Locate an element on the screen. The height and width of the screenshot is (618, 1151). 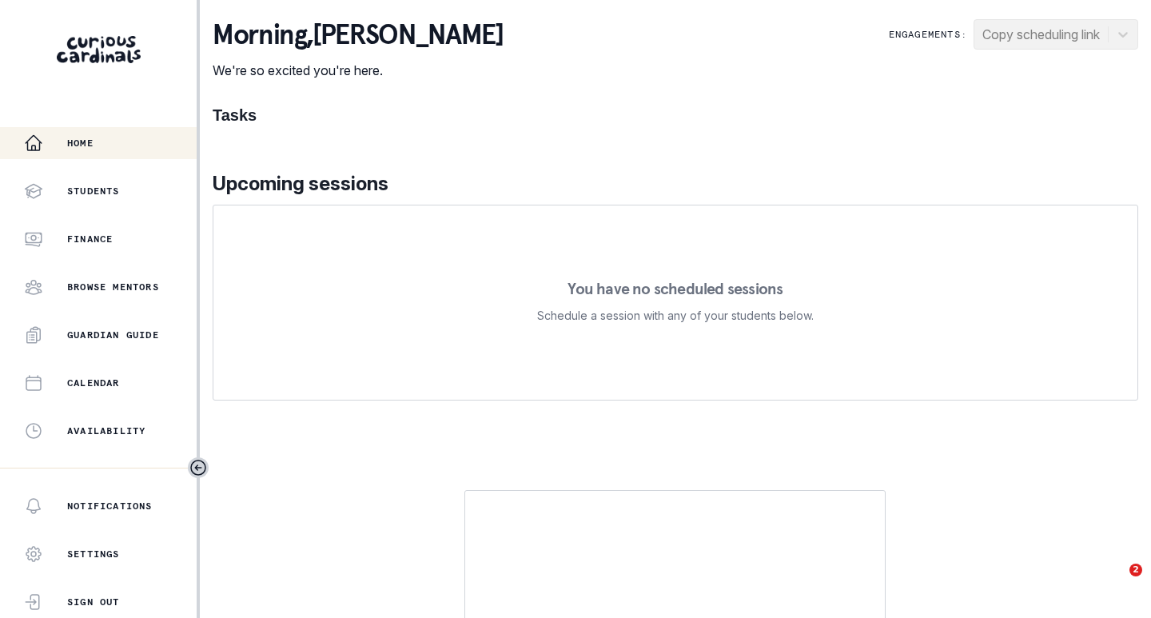
p: You have no scheduled sessions is located at coordinates (675, 289).